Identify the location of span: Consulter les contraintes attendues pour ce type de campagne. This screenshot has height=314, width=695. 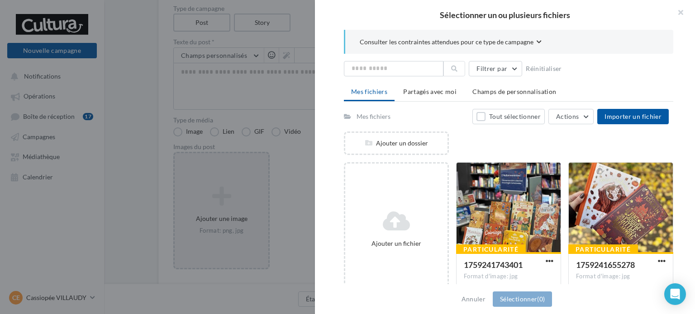
(447, 42).